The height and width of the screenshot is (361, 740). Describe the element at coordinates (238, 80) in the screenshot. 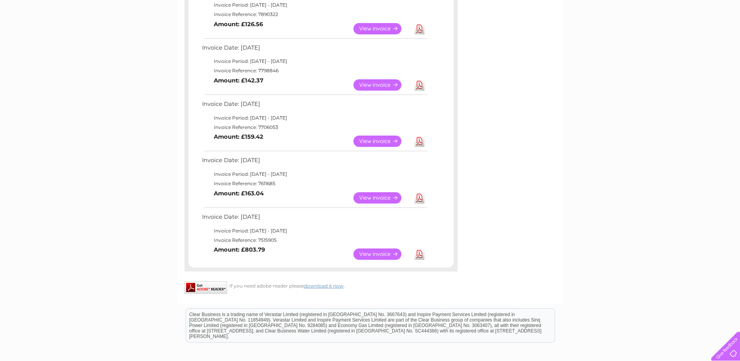

I see `b: Amount: £142.37` at that location.